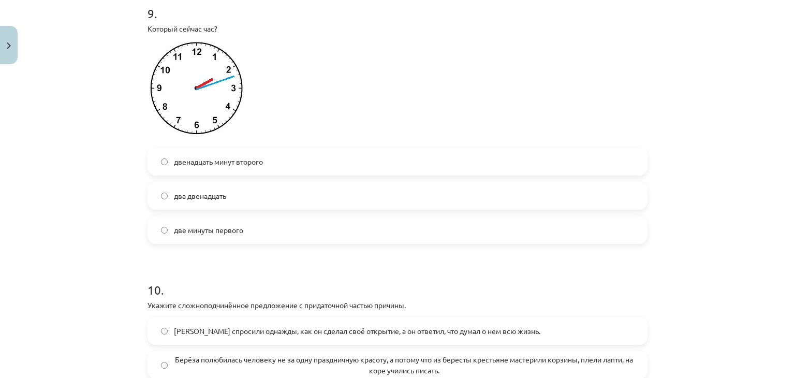 Image resolution: width=795 pixels, height=378 pixels. I want to click on input: Берёза полюбилась человеку не за одну праздничную красоту, а потому что из бересты крестьяне маст..., so click(164, 365).